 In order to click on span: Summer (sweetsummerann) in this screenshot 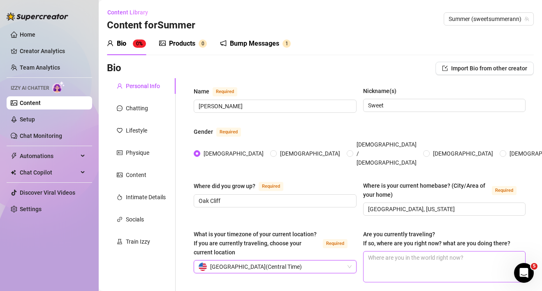, I will do `click(488, 19)`.